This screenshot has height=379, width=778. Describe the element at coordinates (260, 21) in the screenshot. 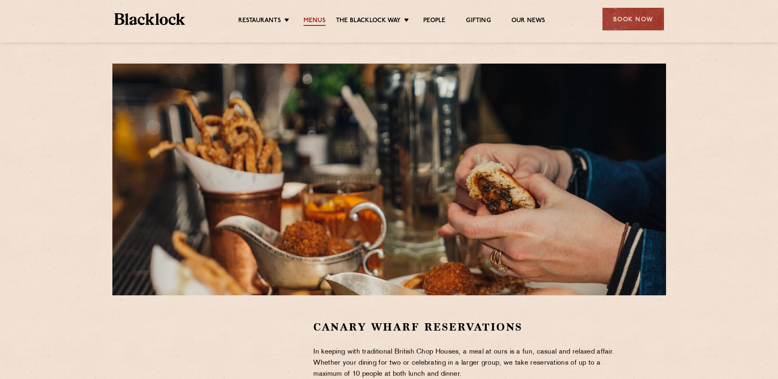

I see `a: Restaurants` at that location.